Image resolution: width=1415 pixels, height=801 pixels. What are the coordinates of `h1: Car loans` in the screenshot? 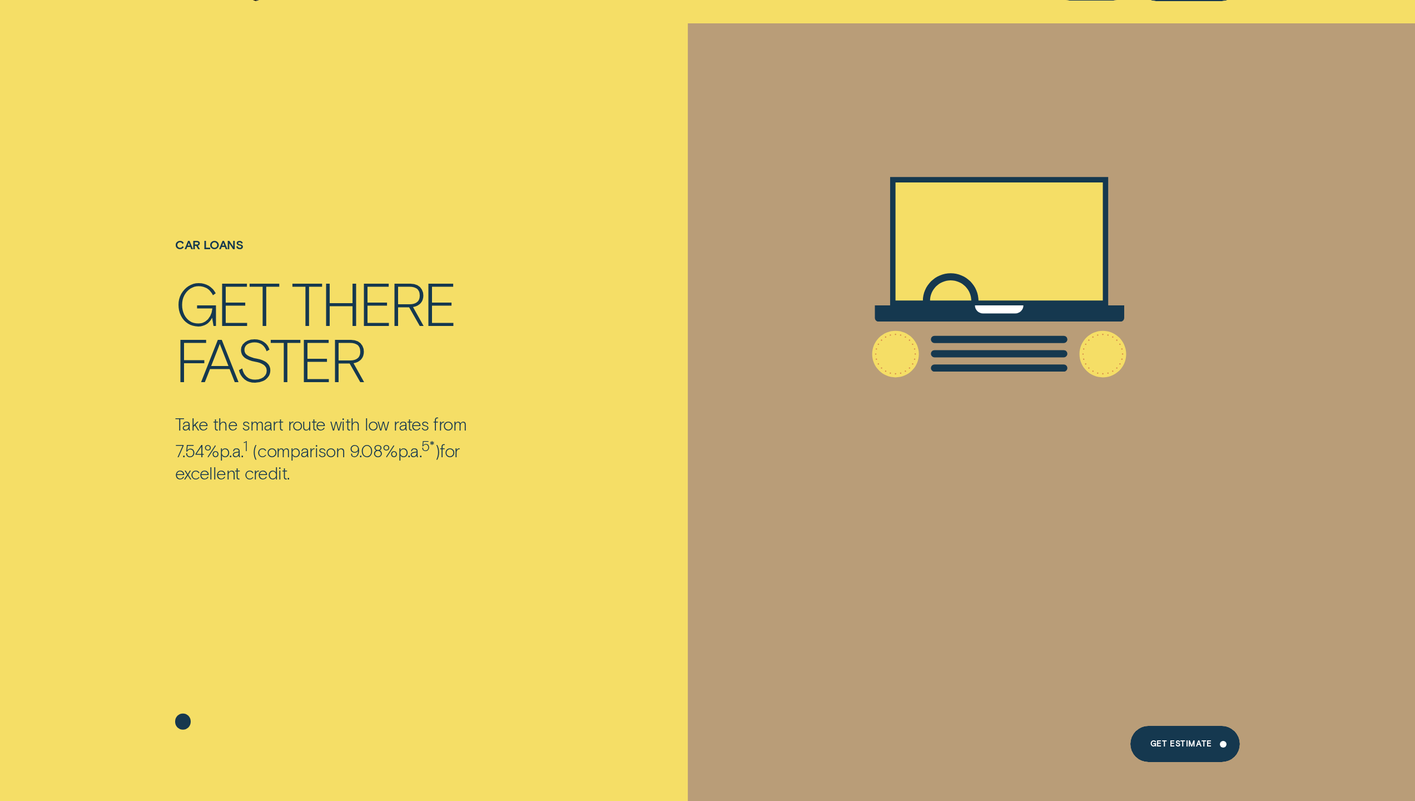 It's located at (349, 256).